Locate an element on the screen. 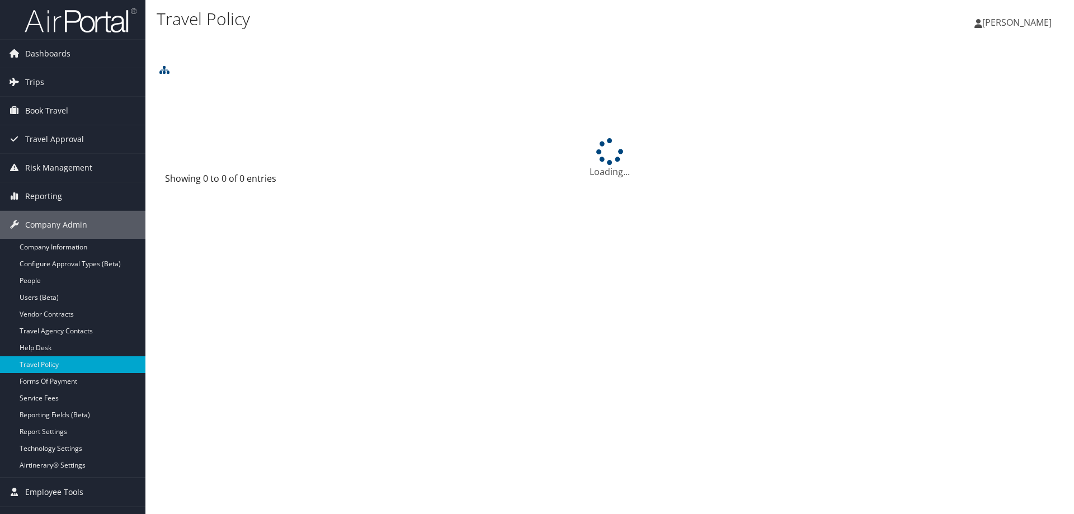 The image size is (1074, 514). span: Book Travel is located at coordinates (46, 111).